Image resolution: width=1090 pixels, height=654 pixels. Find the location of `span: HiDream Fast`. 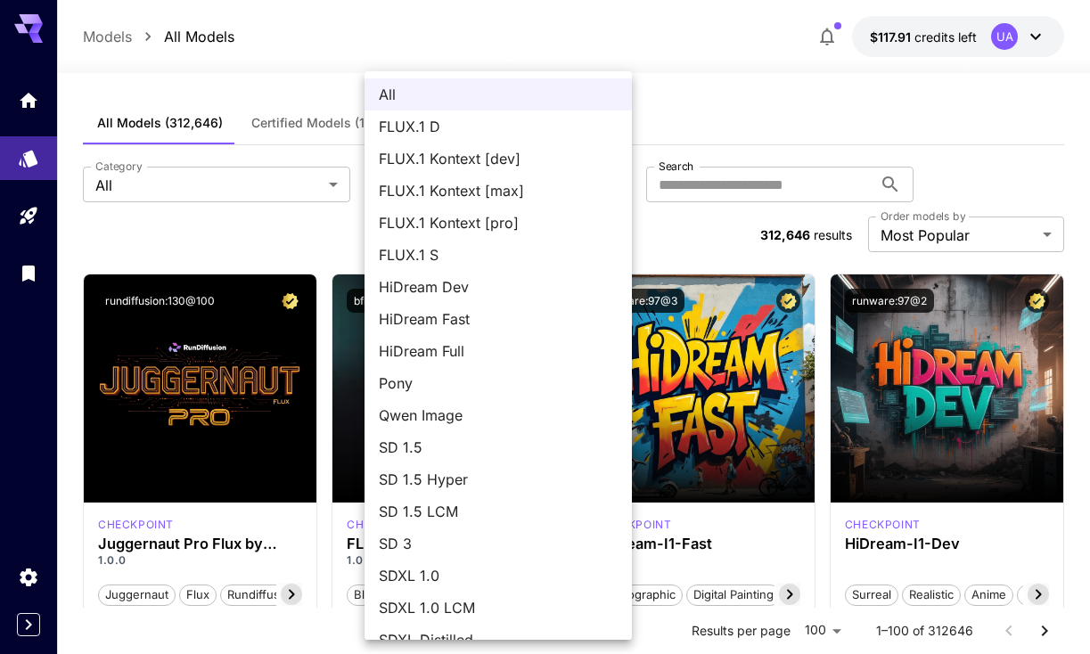

span: HiDream Fast is located at coordinates (498, 319).